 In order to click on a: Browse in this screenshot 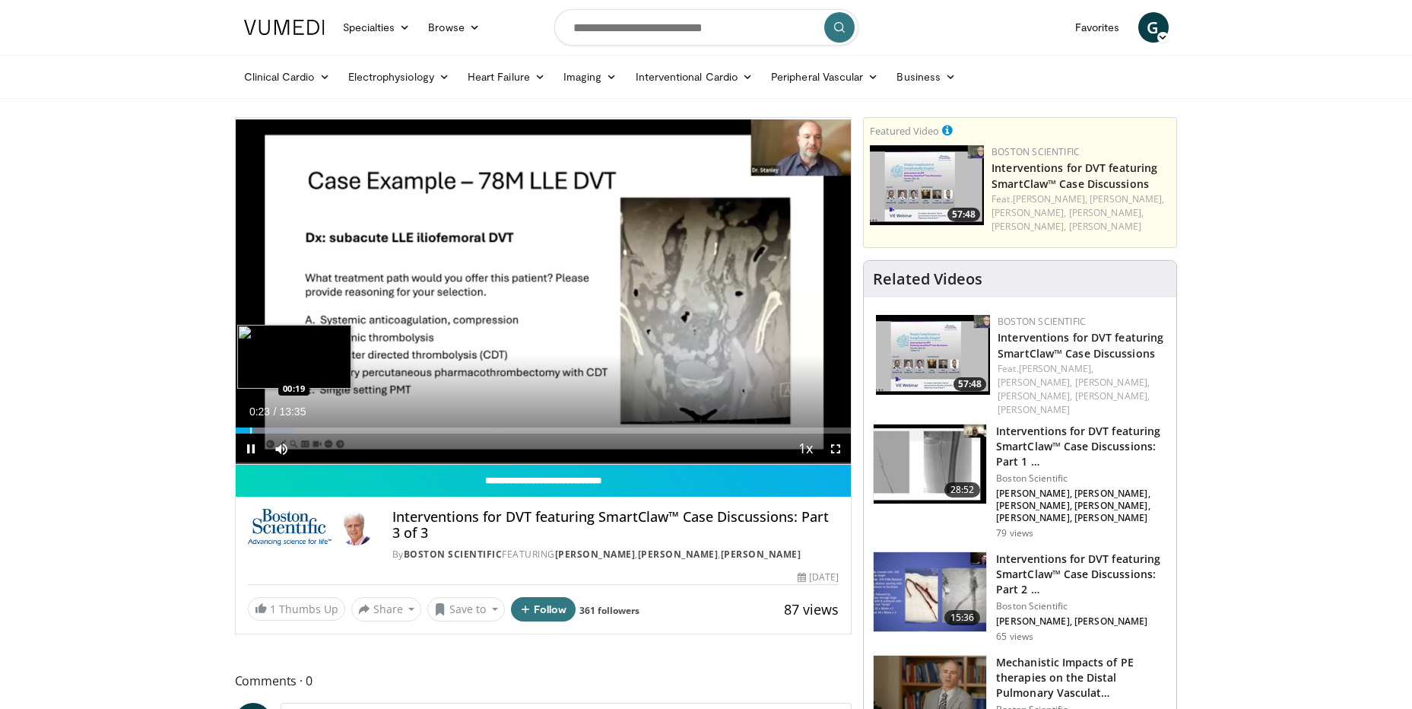, I will do `click(454, 27)`.